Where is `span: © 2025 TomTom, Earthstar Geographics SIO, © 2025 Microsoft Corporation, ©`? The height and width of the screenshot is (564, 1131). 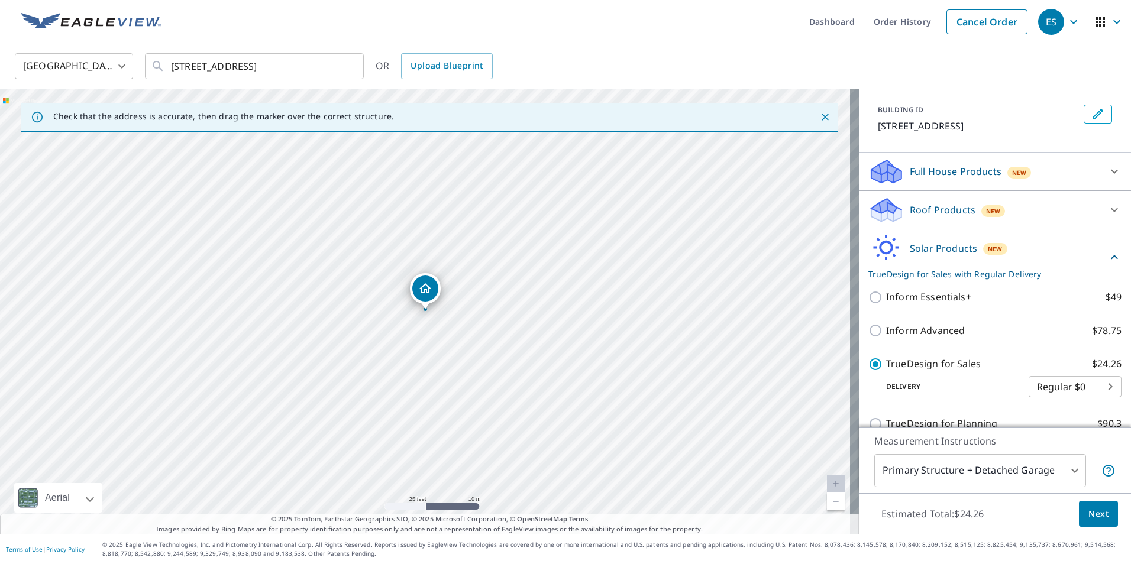 span: © 2025 TomTom, Earthstar Geographics SIO, © 2025 Microsoft Corporation, © is located at coordinates (429, 519).